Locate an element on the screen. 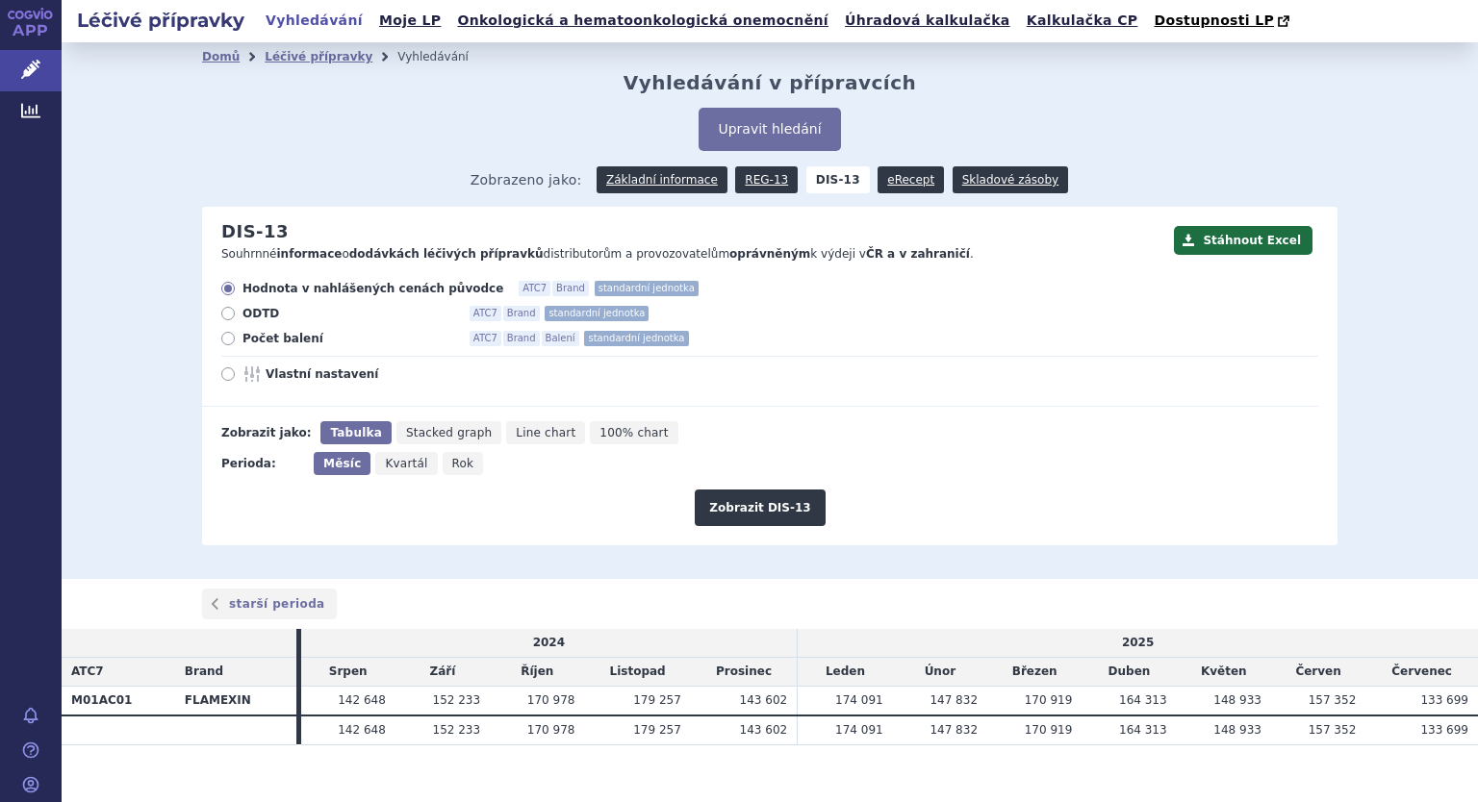 This screenshot has height=802, width=1478. a: Domů is located at coordinates (220, 57).